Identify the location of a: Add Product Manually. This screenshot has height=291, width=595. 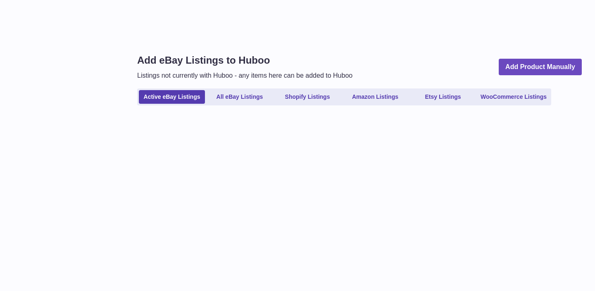
(540, 67).